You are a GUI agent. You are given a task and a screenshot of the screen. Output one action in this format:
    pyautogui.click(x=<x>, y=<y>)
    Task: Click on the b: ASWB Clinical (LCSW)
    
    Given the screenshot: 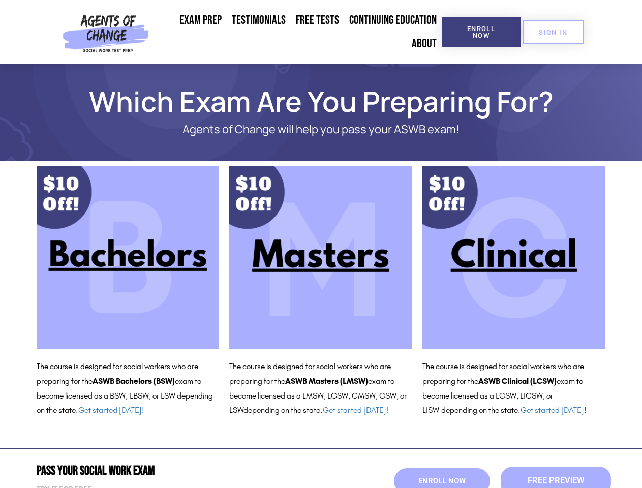 What is the action you would take?
    pyautogui.click(x=518, y=381)
    